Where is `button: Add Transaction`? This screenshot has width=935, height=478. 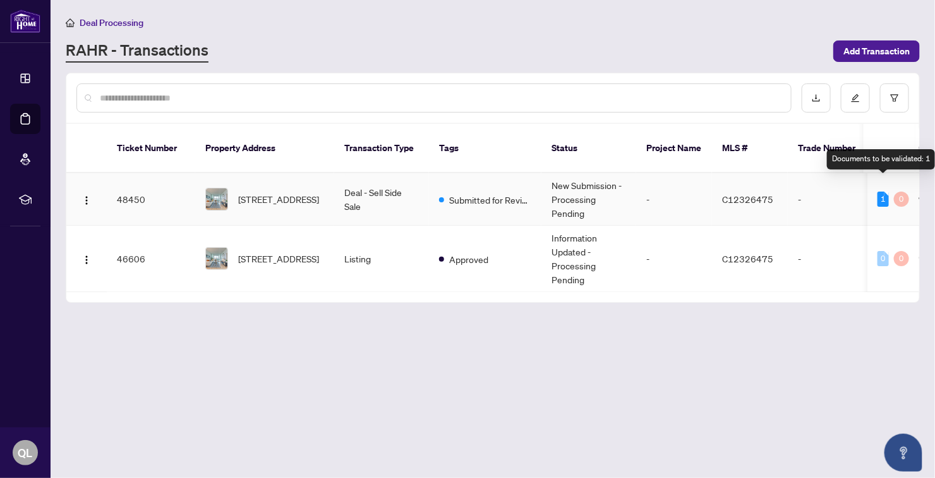 button: Add Transaction is located at coordinates (876, 51).